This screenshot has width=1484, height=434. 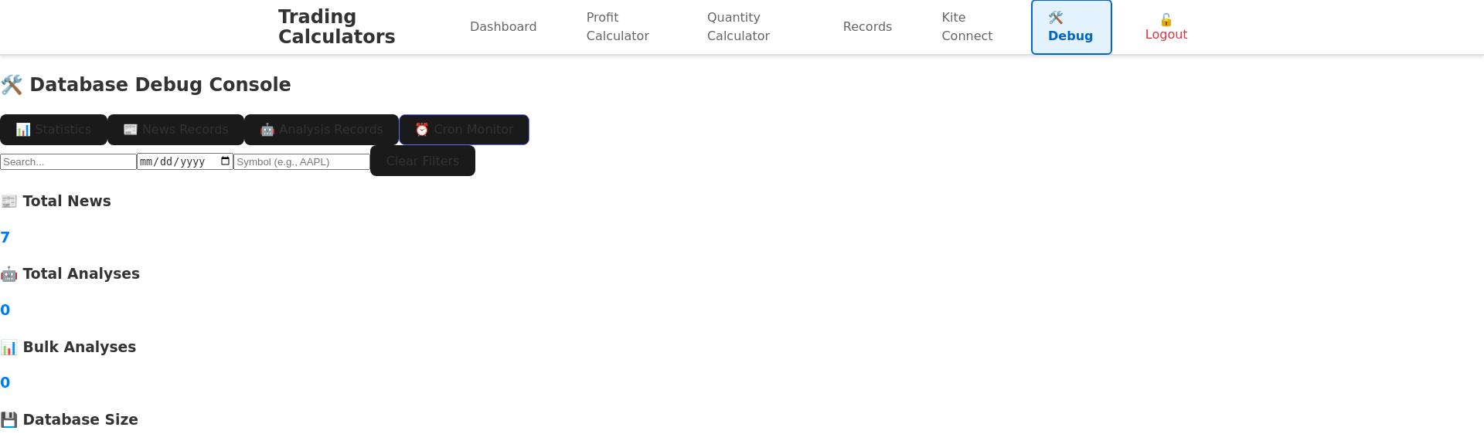 What do you see at coordinates (503, 27) in the screenshot?
I see `a: Dashboard` at bounding box center [503, 27].